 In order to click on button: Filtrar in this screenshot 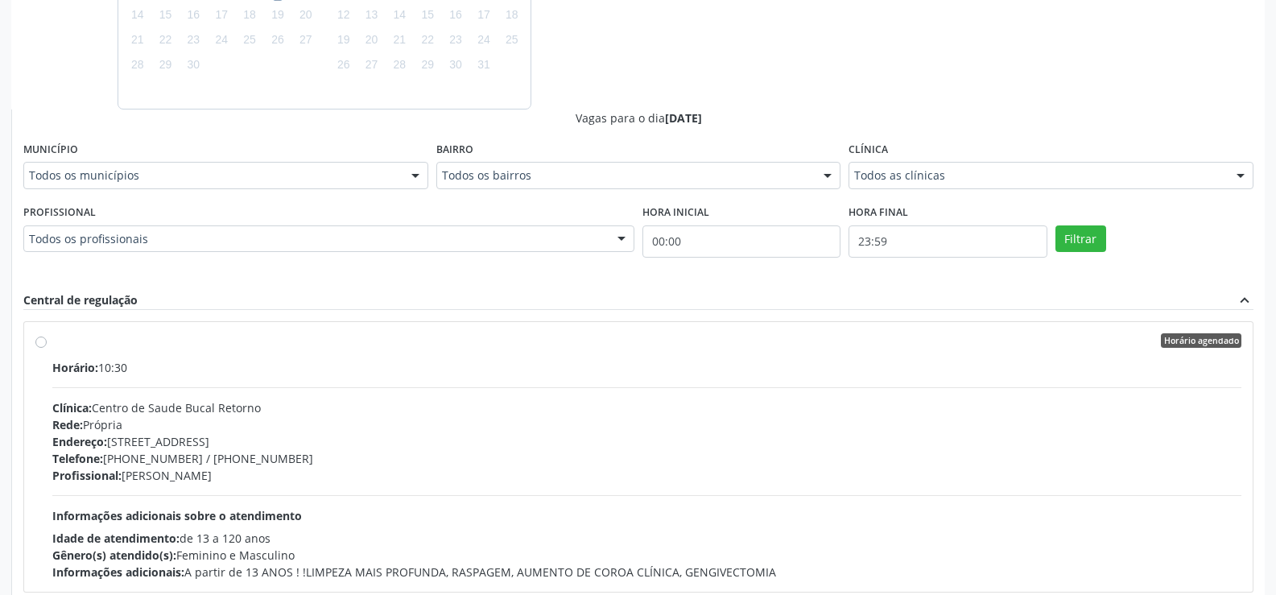, I will do `click(1080, 239)`.